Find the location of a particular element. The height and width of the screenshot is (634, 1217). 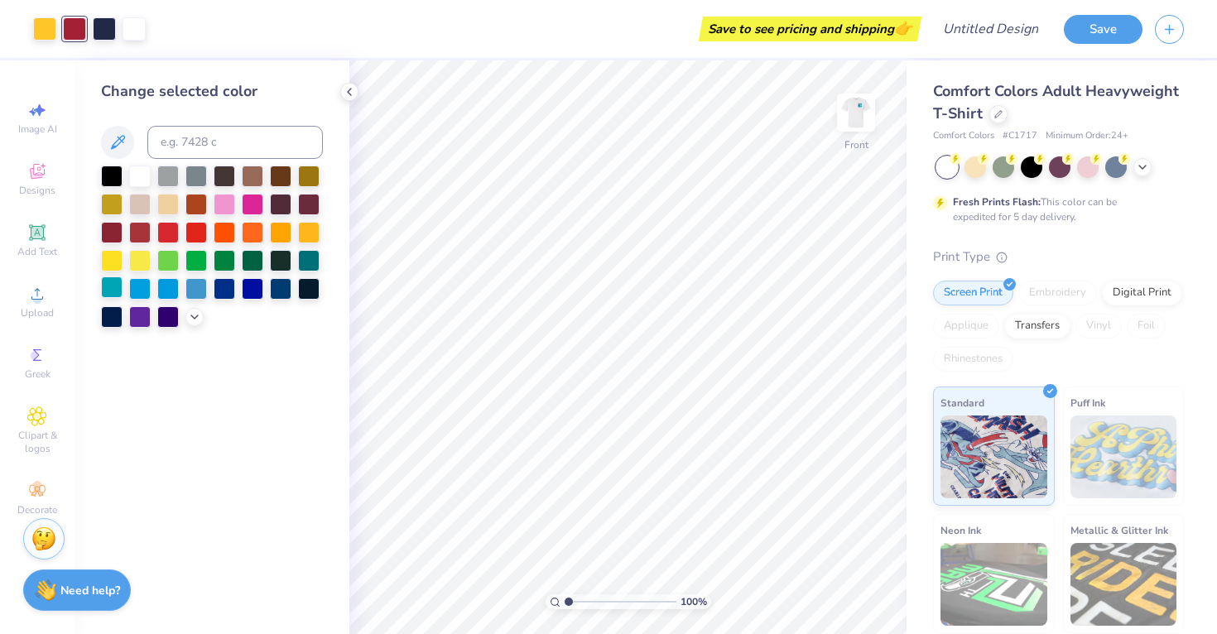

span: Add Text is located at coordinates (37, 252).